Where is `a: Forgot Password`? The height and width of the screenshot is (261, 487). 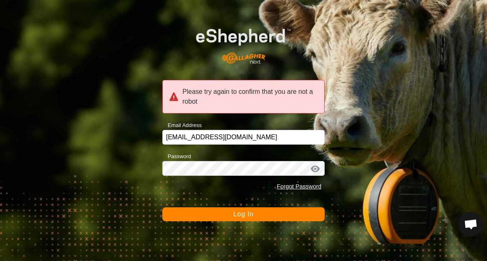
a: Forgot Password is located at coordinates (299, 187).